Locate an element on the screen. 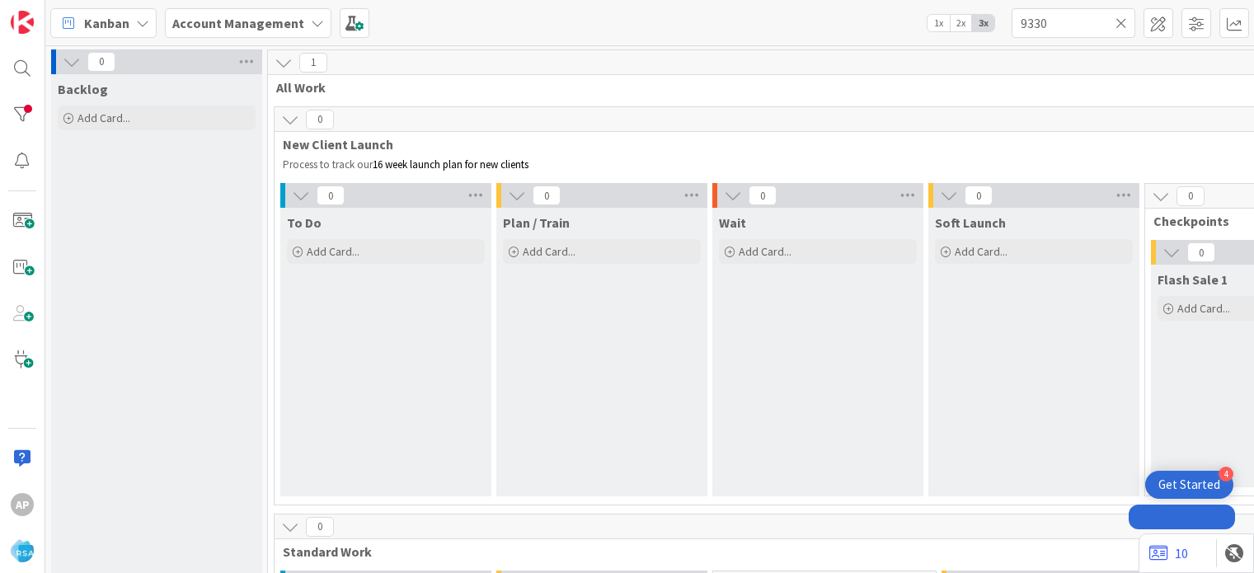  div: Open Get Started checklist, remaining modules: 4 is located at coordinates (1189, 485).